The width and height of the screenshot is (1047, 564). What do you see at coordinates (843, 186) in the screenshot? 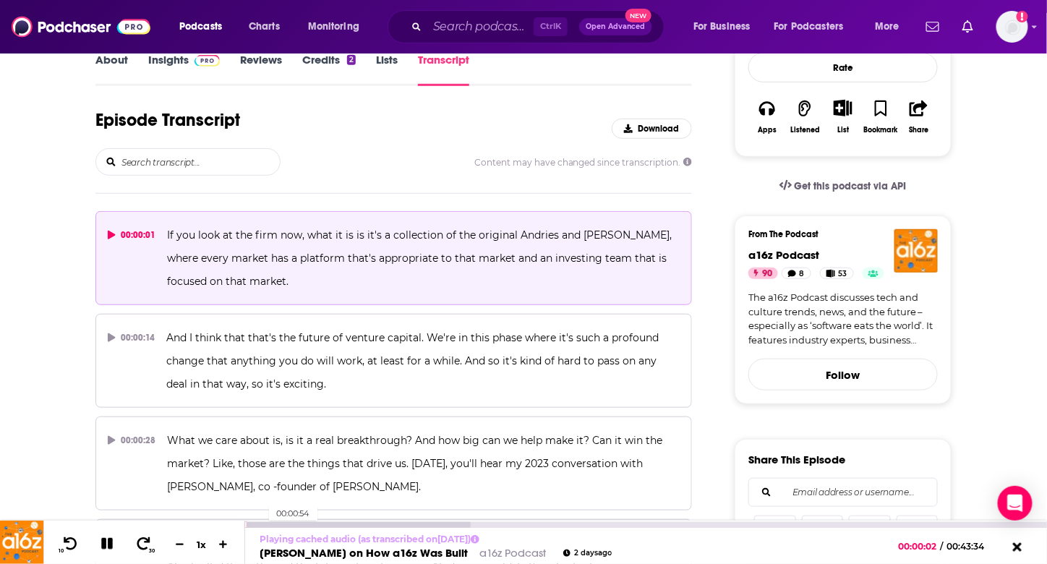
I see `a: Get this podcast via API` at bounding box center [843, 186].